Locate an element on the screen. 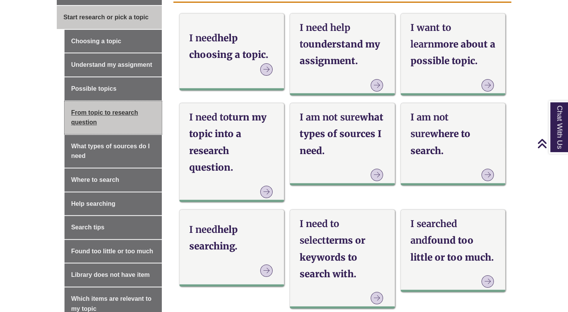 The height and width of the screenshot is (312, 568). a: I needhelp searching. is located at coordinates (232, 250).